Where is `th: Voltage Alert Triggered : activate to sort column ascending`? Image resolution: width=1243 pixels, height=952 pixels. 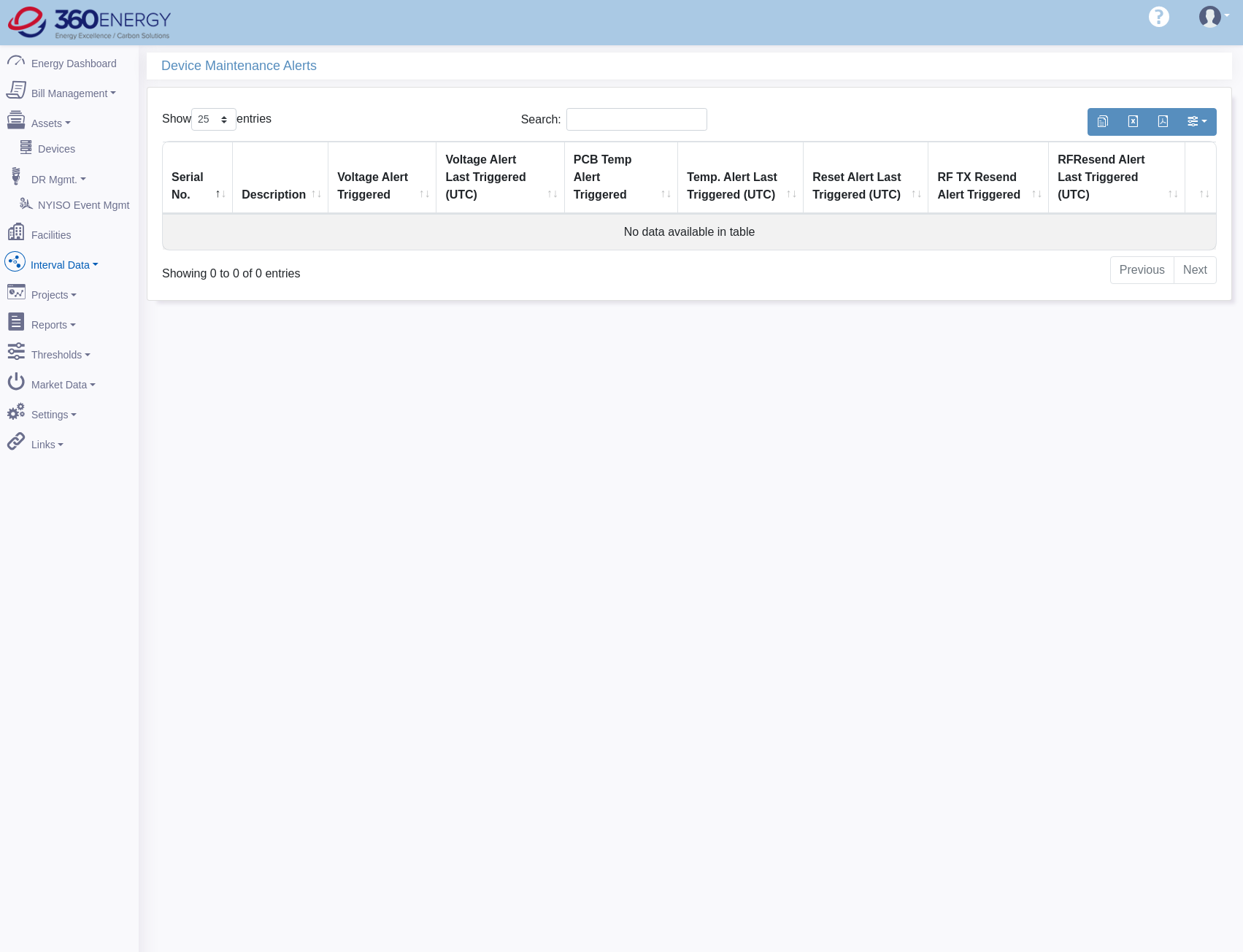
th: Voltage Alert Triggered : activate to sort column ascending is located at coordinates (383, 177).